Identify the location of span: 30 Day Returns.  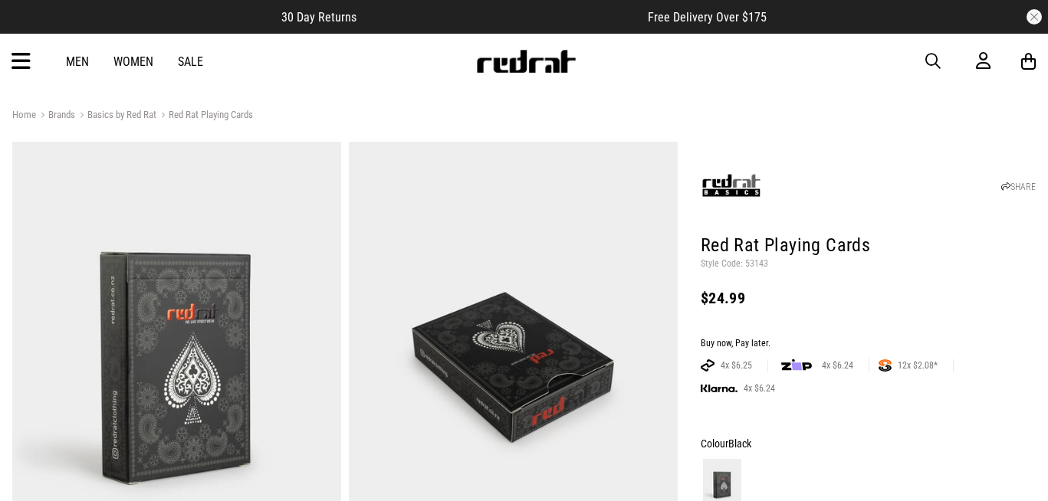
(319, 17).